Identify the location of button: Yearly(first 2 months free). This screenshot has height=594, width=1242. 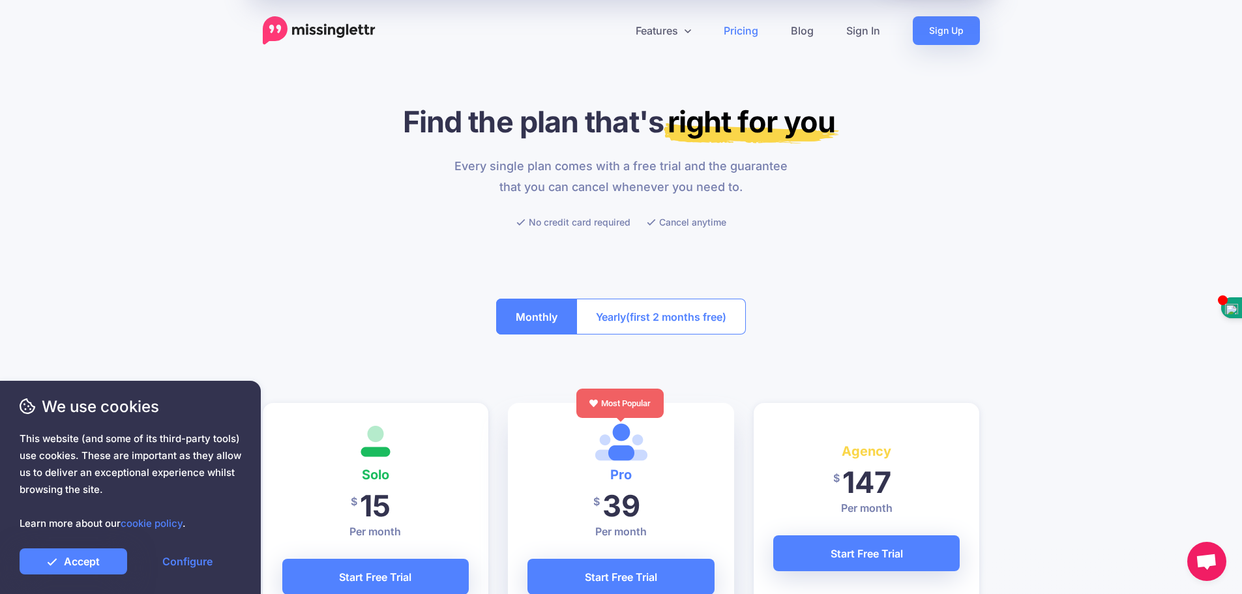
(661, 316).